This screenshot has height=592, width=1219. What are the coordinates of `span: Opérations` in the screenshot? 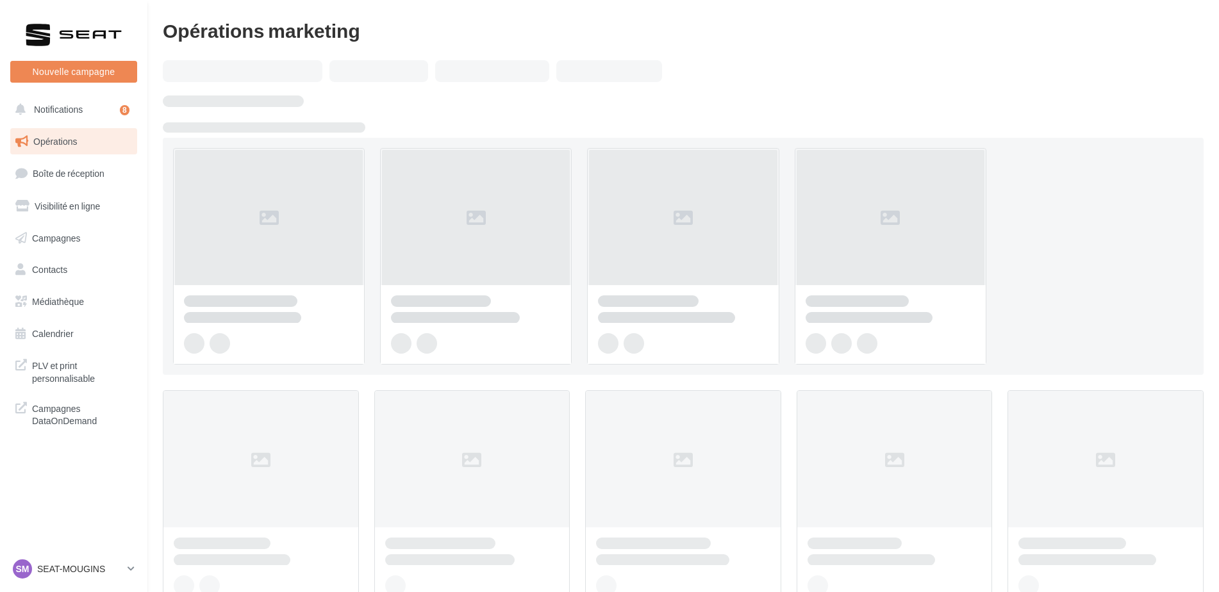 It's located at (55, 141).